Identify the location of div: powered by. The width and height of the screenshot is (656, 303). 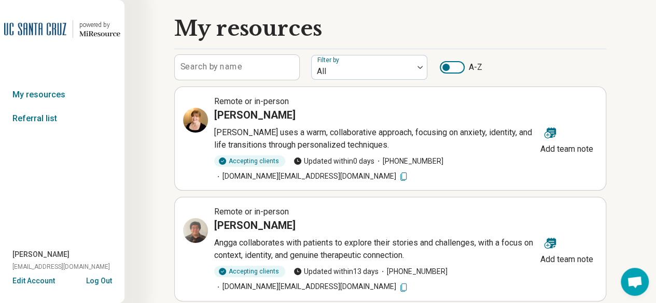
(100, 25).